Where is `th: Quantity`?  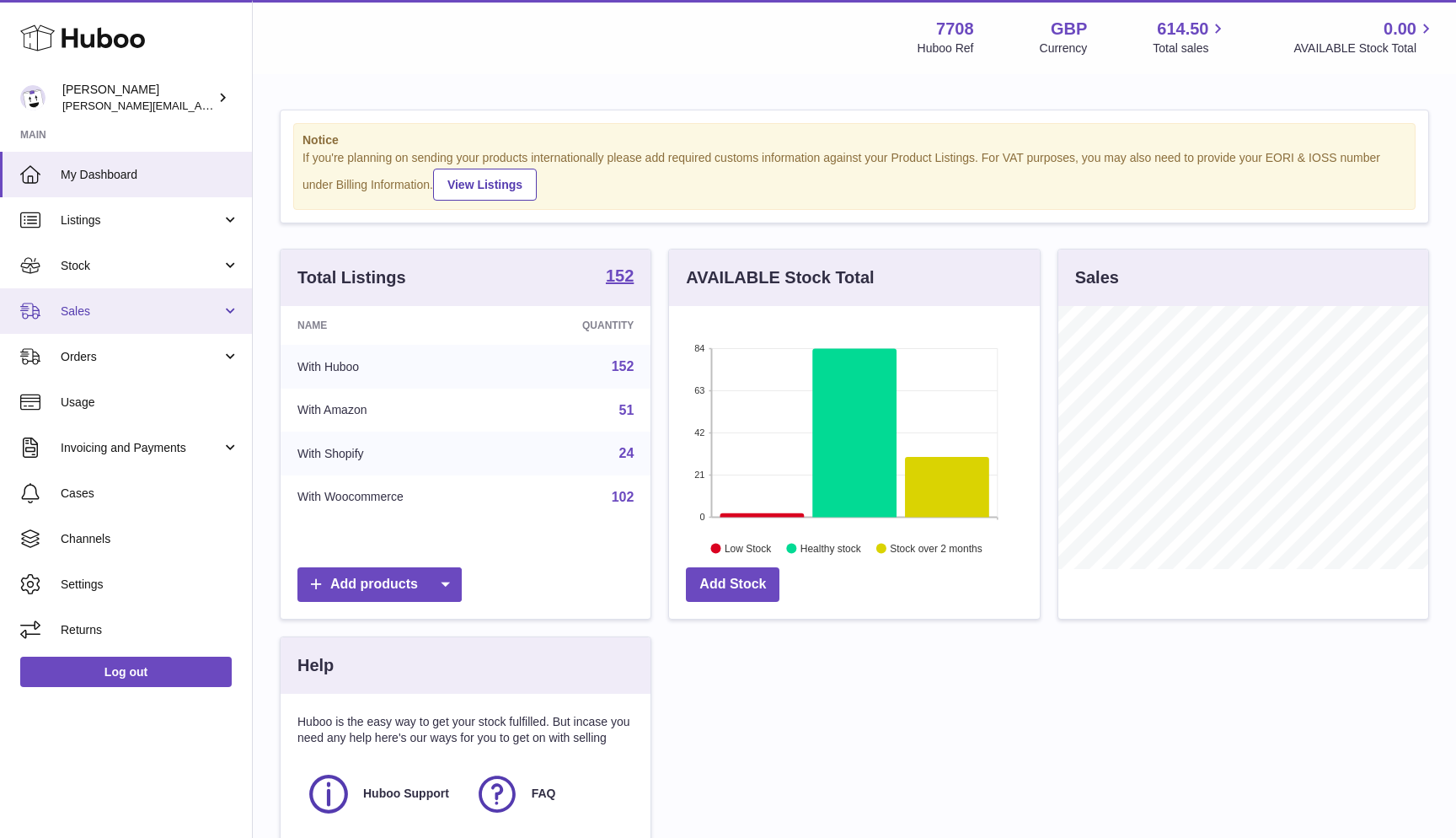 th: Quantity is located at coordinates (581, 325).